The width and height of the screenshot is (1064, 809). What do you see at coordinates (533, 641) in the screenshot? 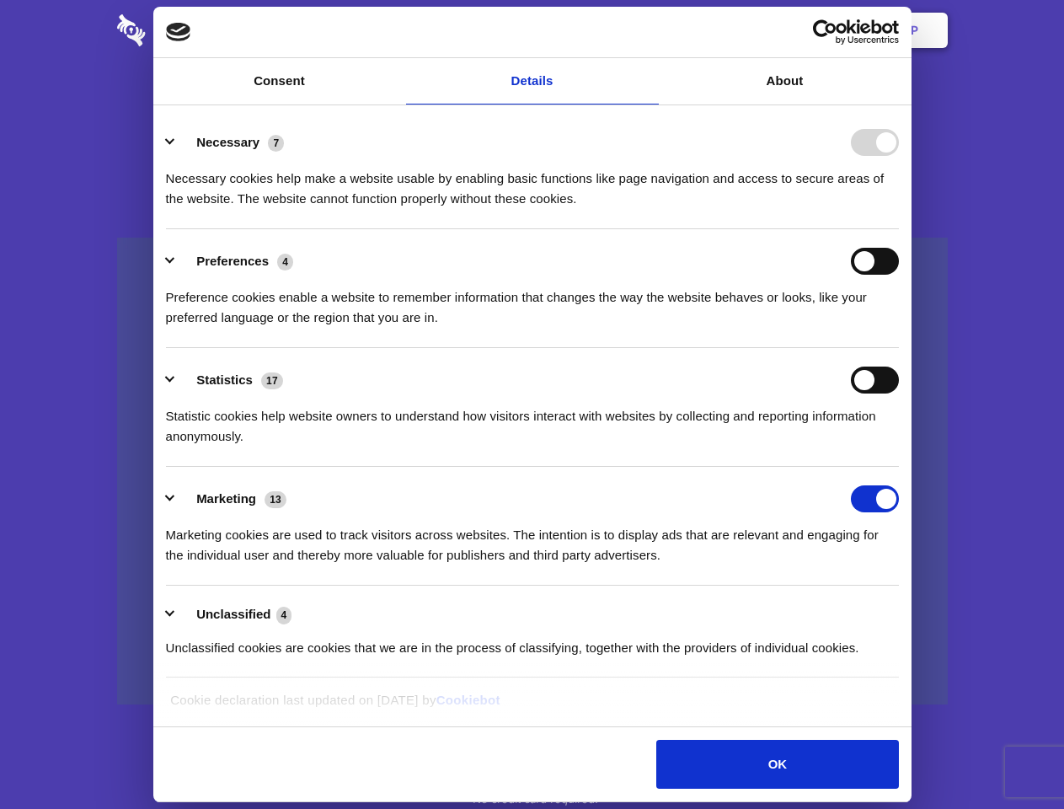
I see `div: Unclassified cookies are cookies that we are in the process of classifying, together with the pro...` at bounding box center [533, 641].